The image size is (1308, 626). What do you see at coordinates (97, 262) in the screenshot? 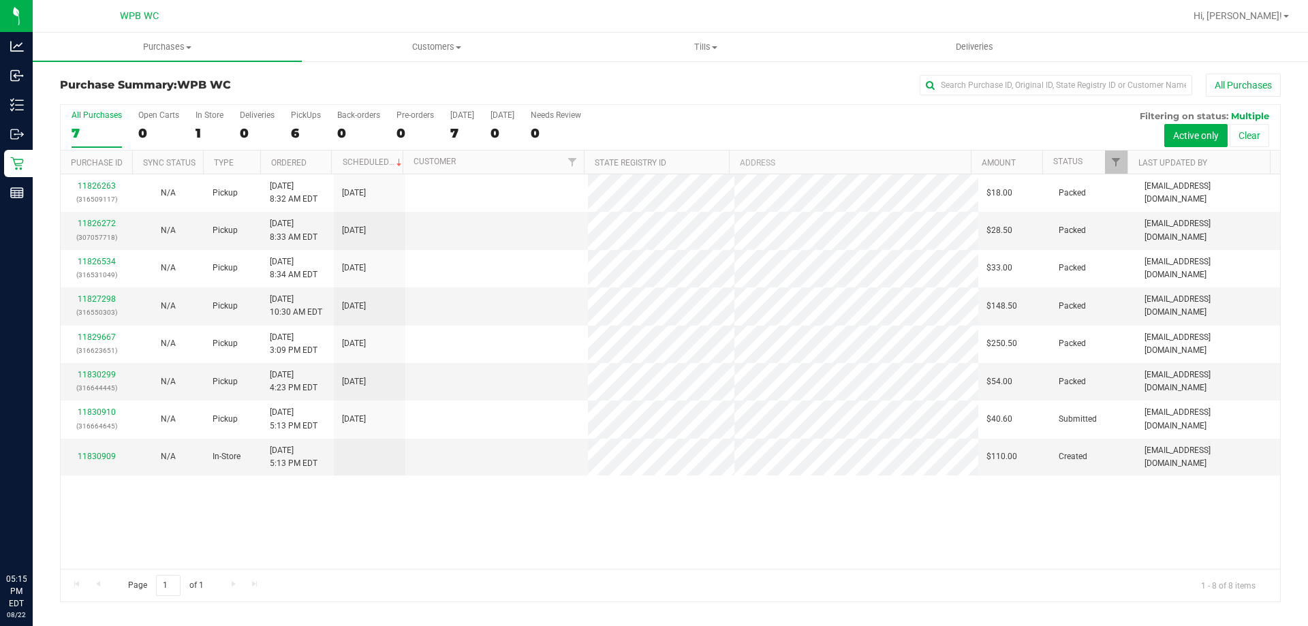
I see `a: 11826534` at bounding box center [97, 262].